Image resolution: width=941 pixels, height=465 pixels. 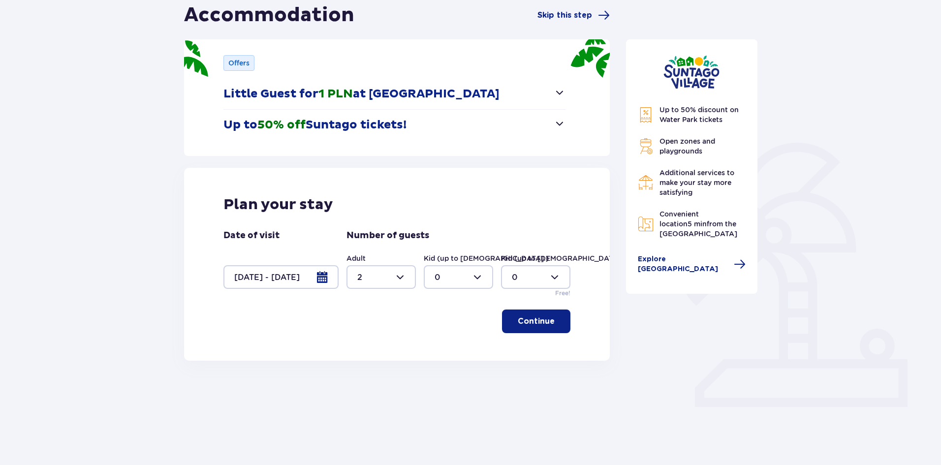 I want to click on span: 5 min, so click(x=697, y=224).